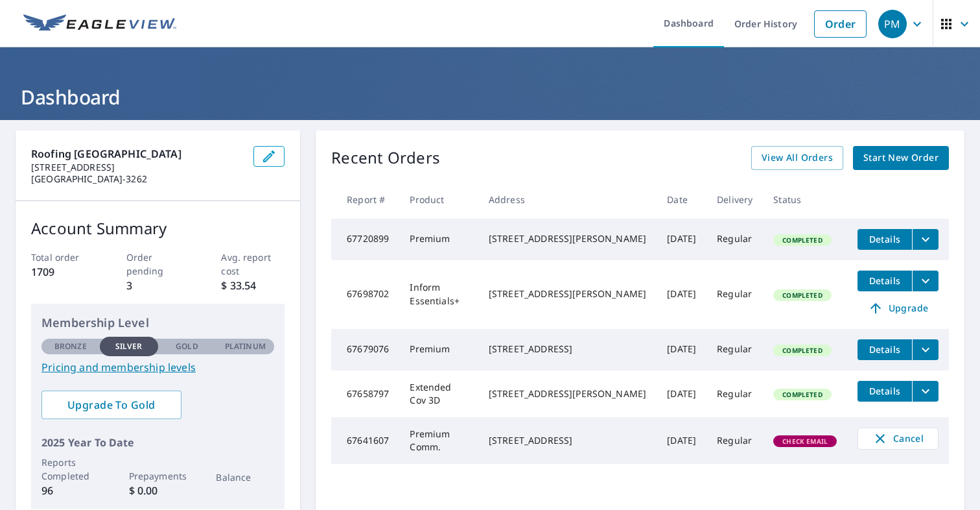  Describe the element at coordinates (112, 405) in the screenshot. I see `span: Upgrade To Gold` at that location.